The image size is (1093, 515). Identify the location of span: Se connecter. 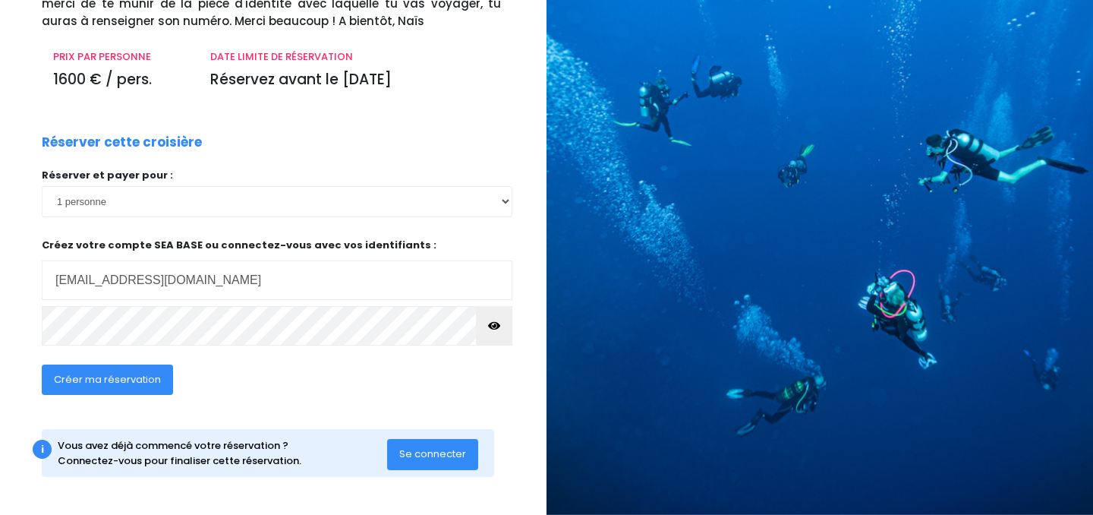
(433, 453).